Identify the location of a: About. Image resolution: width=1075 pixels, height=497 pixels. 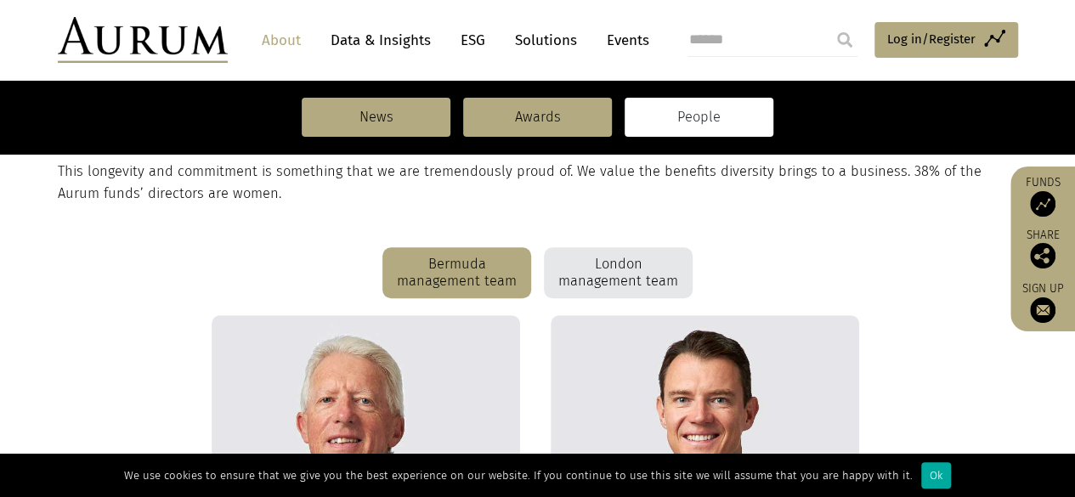
(281, 40).